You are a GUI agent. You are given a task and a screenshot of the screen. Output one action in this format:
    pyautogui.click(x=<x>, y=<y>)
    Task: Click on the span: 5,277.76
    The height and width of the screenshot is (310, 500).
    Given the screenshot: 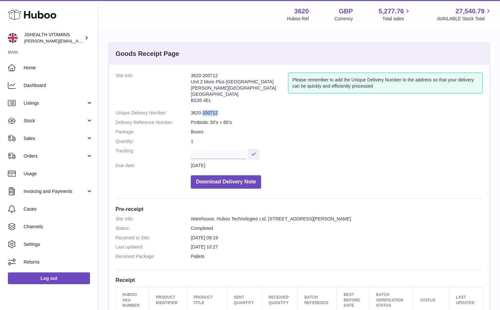 What is the action you would take?
    pyautogui.click(x=392, y=11)
    